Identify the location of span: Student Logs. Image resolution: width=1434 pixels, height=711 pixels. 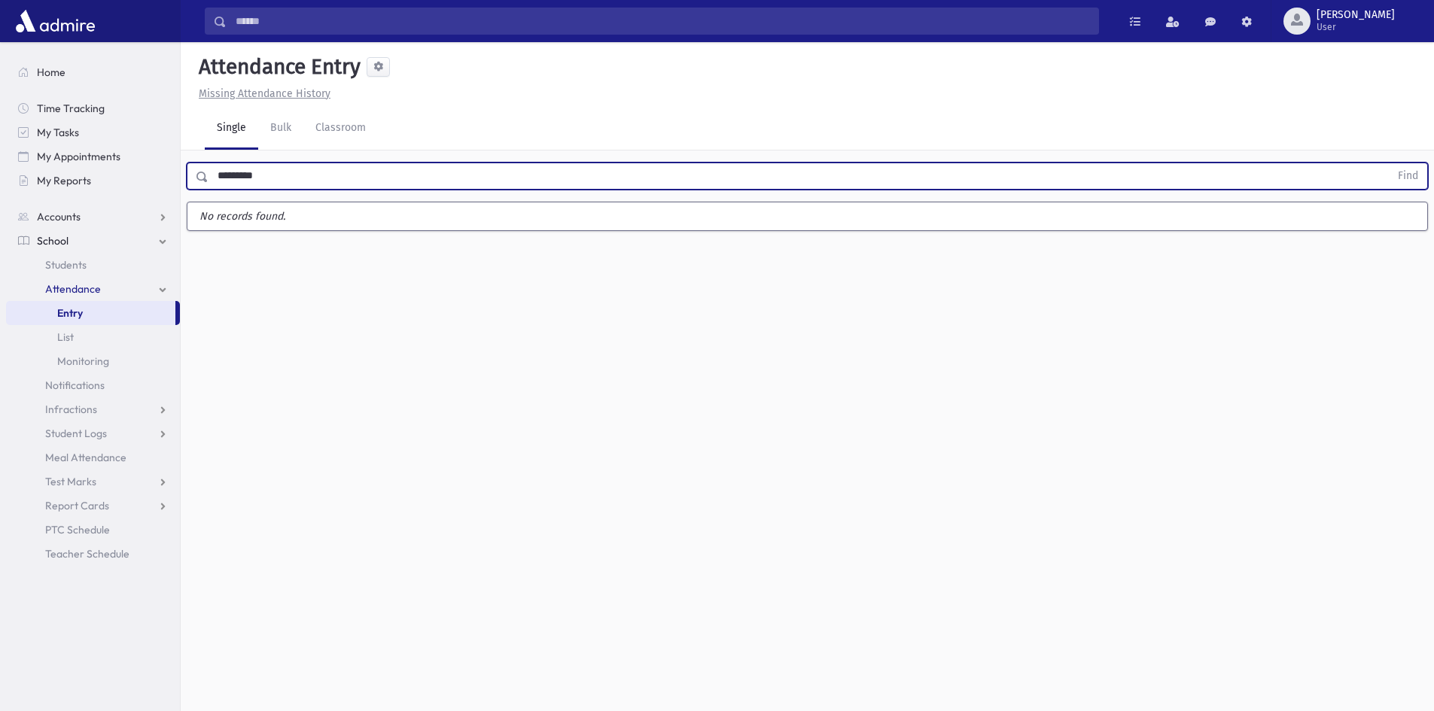
(76, 434).